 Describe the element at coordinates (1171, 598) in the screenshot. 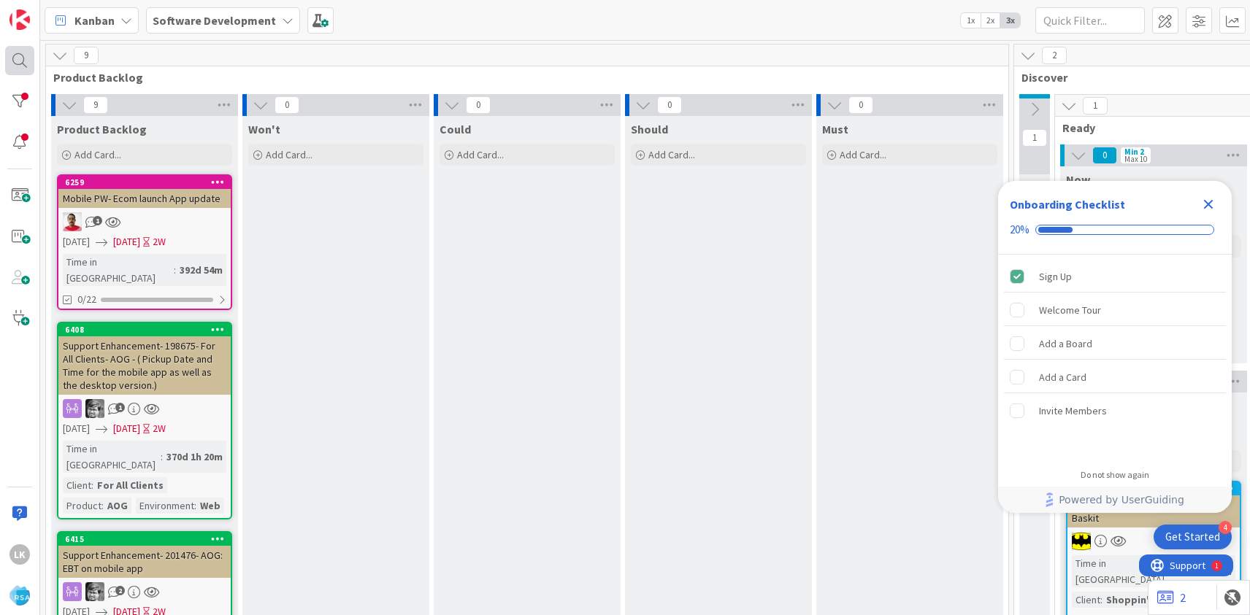

I see `a: 2` at that location.